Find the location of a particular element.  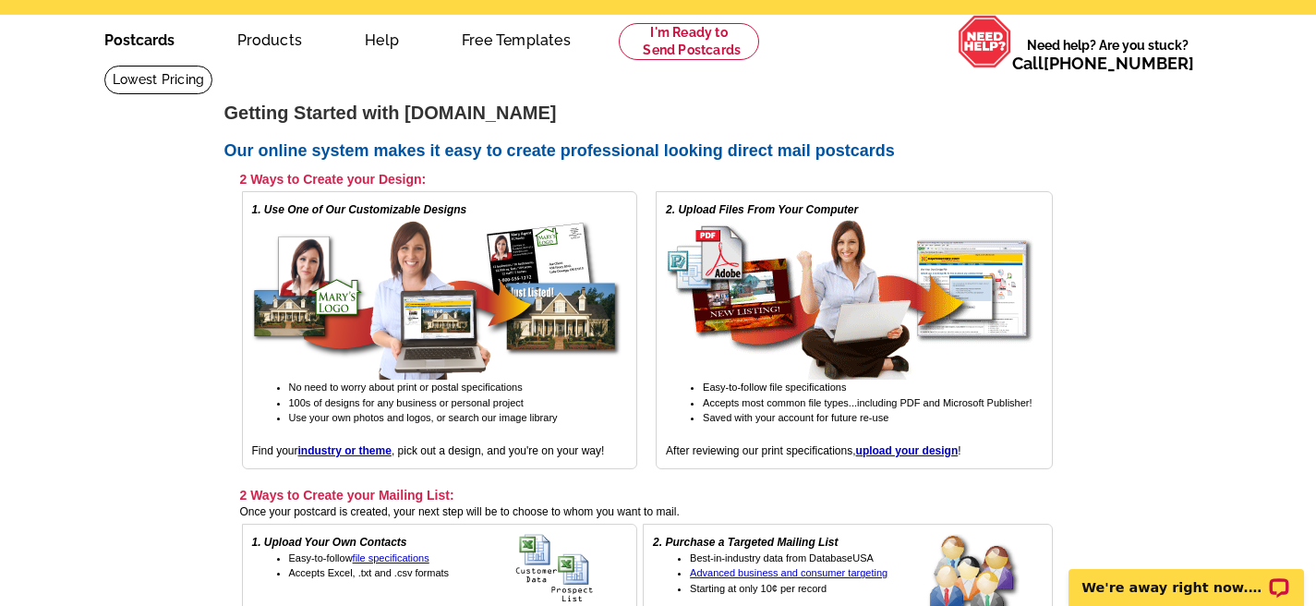

a: upload your design is located at coordinates (907, 451).